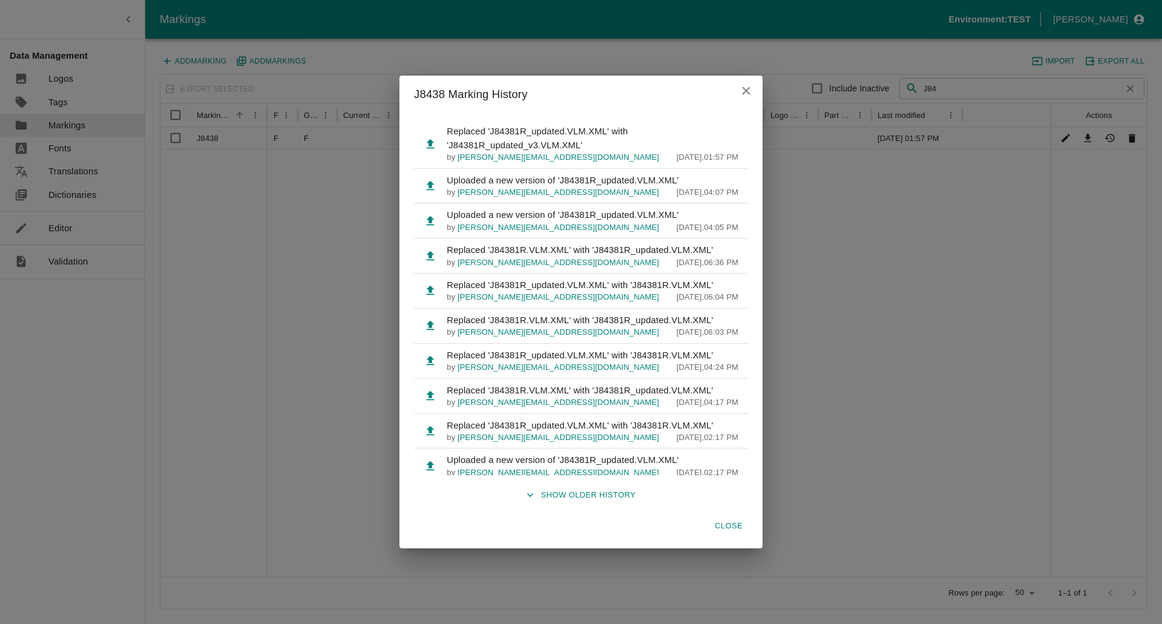 The width and height of the screenshot is (1162, 624). Describe the element at coordinates (581, 94) in the screenshot. I see `h2: J8438 Marking History` at that location.